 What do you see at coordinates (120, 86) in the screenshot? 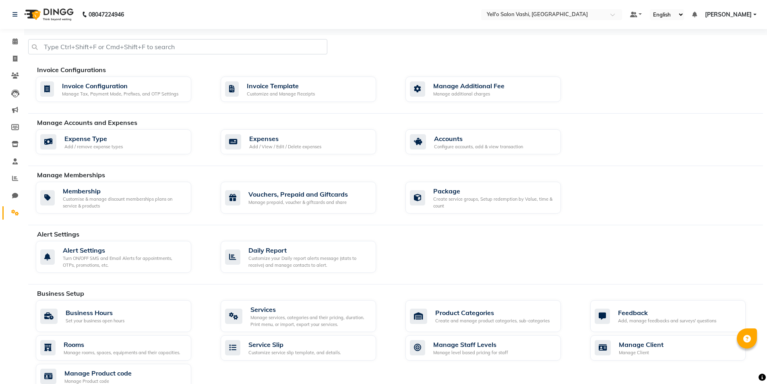
I see `div: Invoice Configuration` at bounding box center [120, 86].